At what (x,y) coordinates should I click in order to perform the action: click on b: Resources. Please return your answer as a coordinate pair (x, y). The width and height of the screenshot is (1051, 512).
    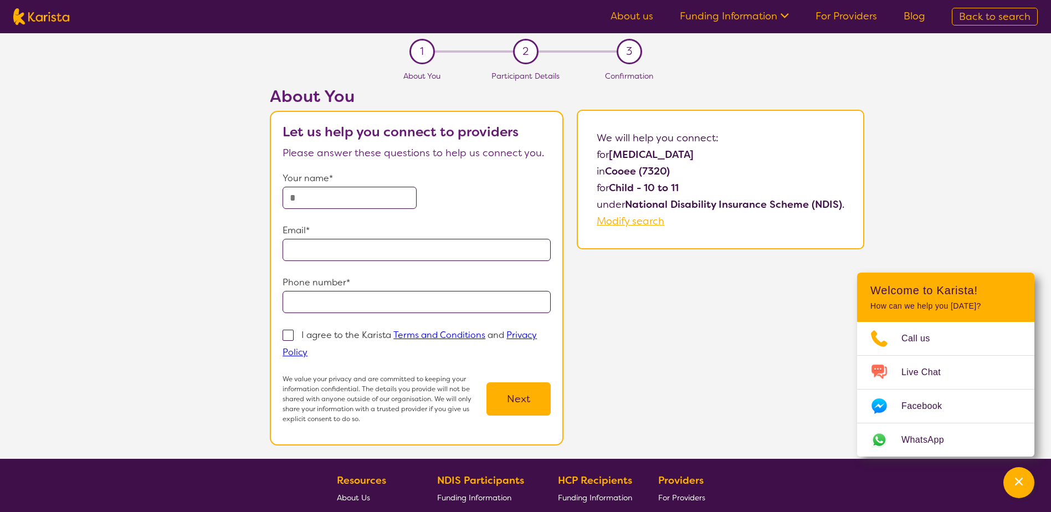
    Looking at the image, I should click on (361, 481).